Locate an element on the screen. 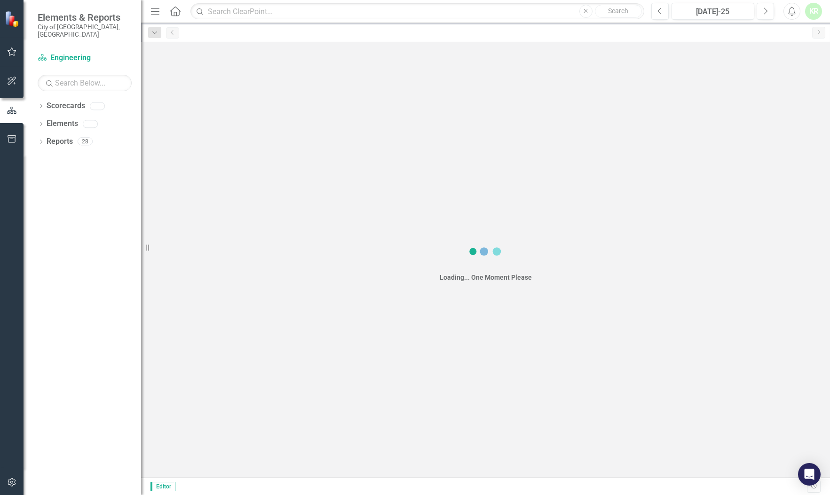  a: Scorecards is located at coordinates (66, 106).